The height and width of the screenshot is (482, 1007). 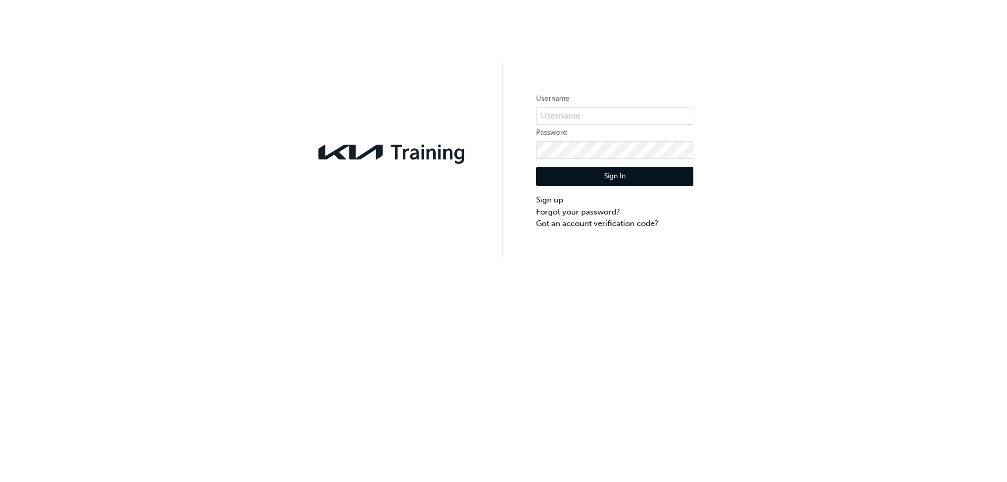 What do you see at coordinates (615, 200) in the screenshot?
I see `a: Sign up` at bounding box center [615, 200].